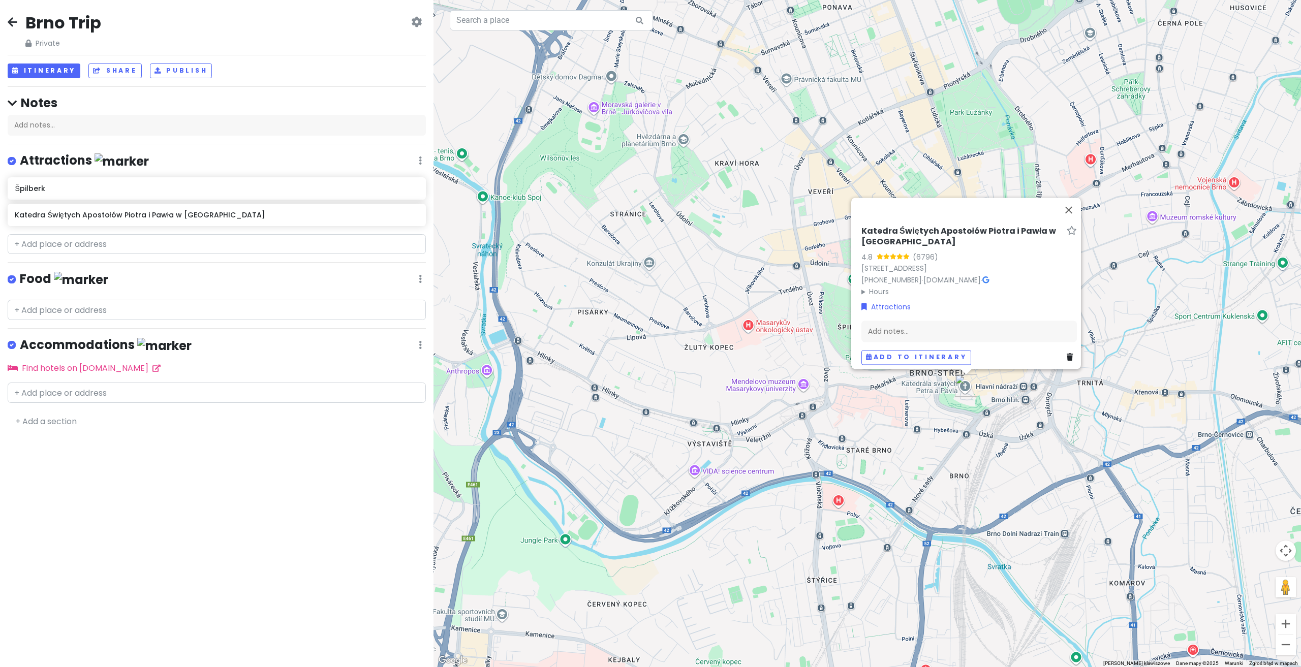 This screenshot has height=667, width=1301. I want to click on div: 4.8, so click(869, 257).